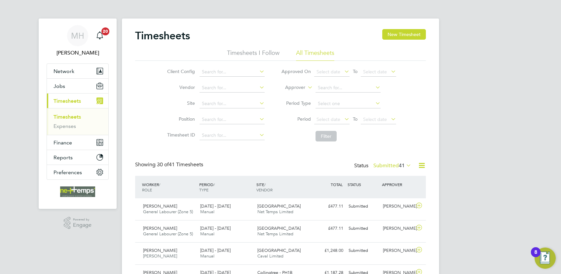 The height and width of the screenshot is (274, 561). Describe the element at coordinates (78, 114) in the screenshot. I see `nav: Main navigation` at that location.